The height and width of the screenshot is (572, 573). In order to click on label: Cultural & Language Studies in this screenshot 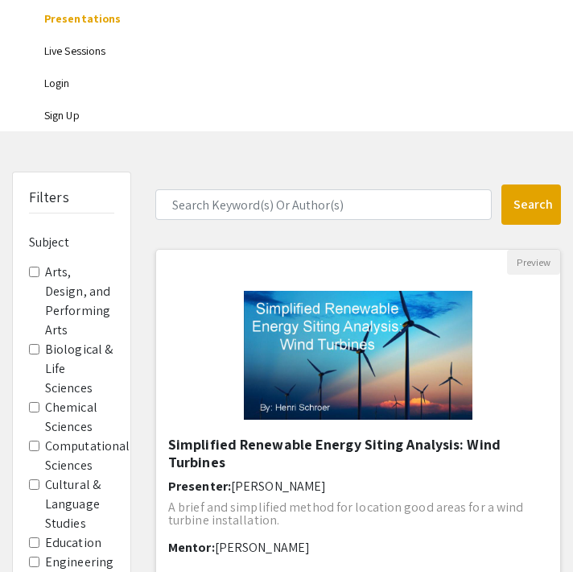, I will do `click(80, 504)`.